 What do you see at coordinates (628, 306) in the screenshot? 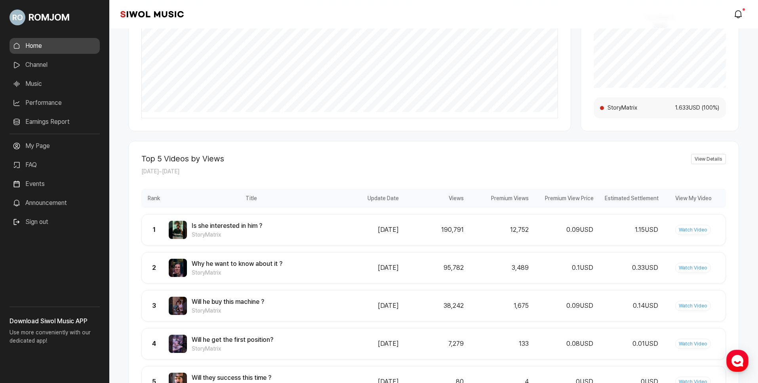
I see `div: 0.14 USD` at bounding box center [628, 306].